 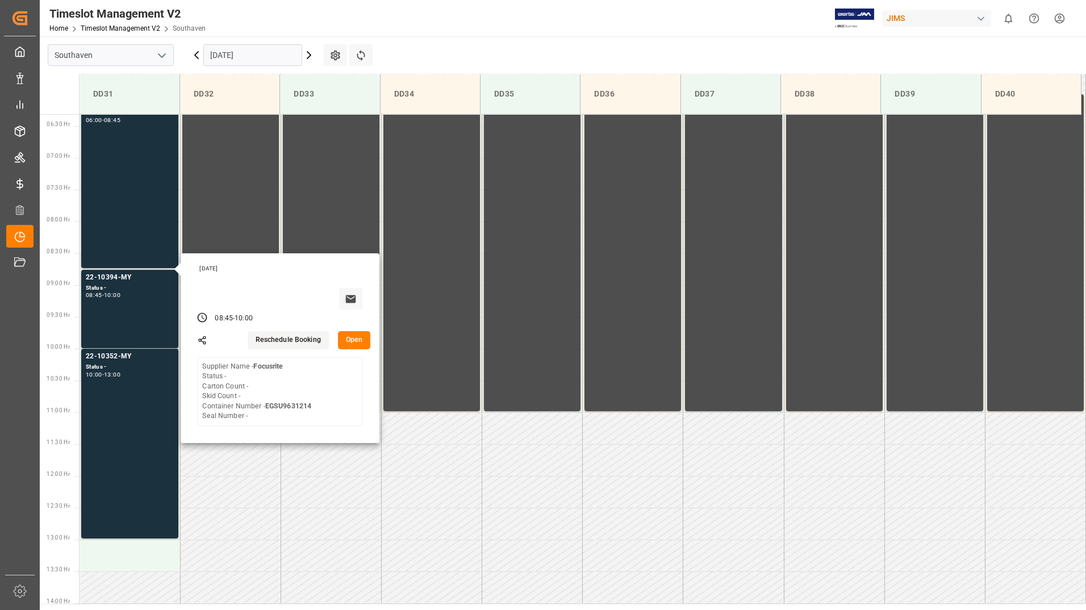 I want to click on div: 22-10352-MY, so click(x=129, y=357).